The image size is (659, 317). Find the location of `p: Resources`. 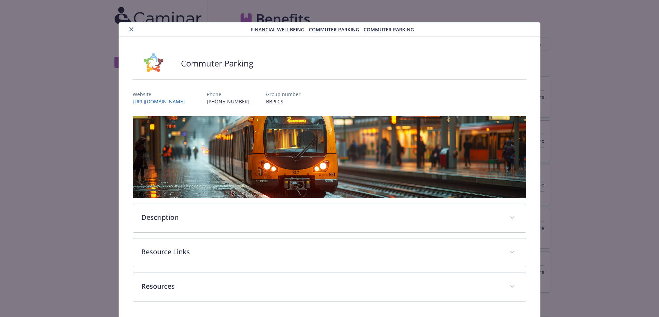

p: Resources is located at coordinates (321, 286).